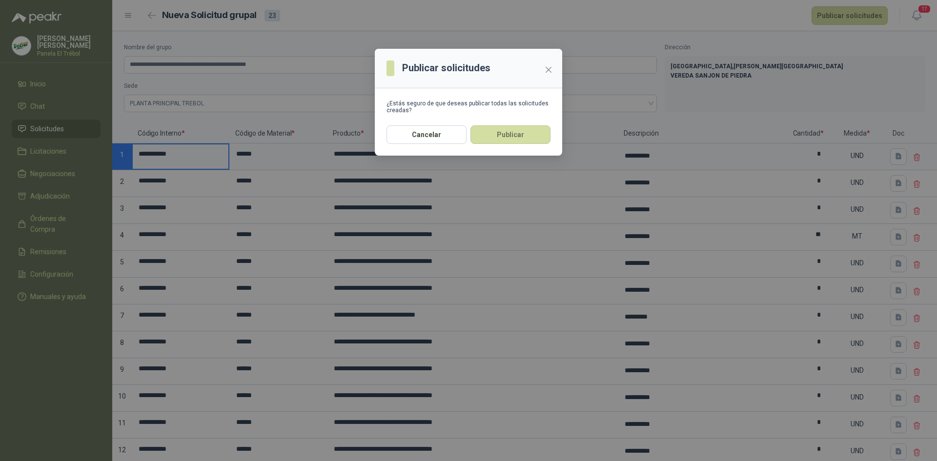 Image resolution: width=937 pixels, height=461 pixels. Describe the element at coordinates (469, 107) in the screenshot. I see `div: ¿Estás seguro de que deseas publicar todas las solicitudes creadas?` at that location.